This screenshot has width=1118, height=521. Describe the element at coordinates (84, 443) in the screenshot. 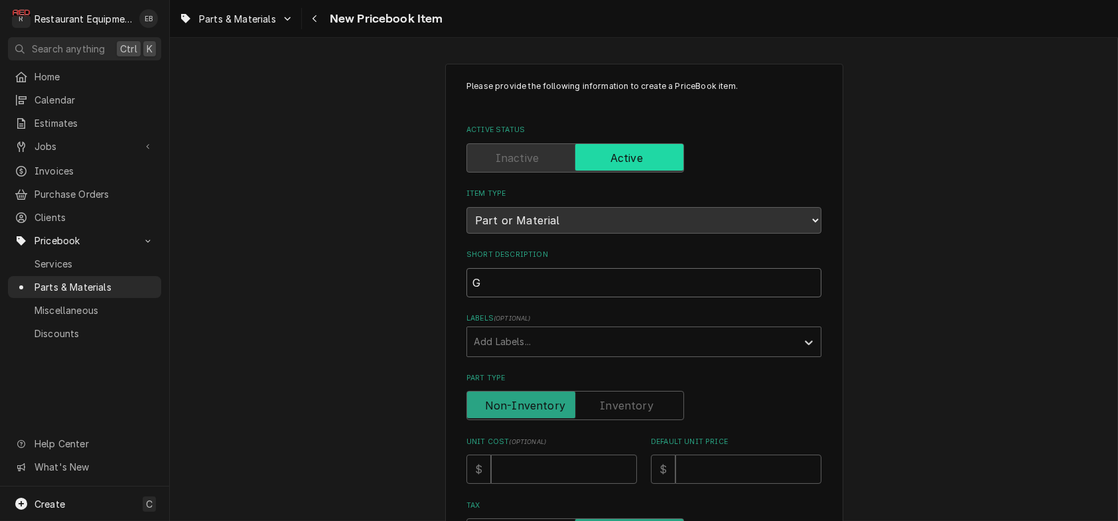

I see `a: Go to Help Center` at that location.